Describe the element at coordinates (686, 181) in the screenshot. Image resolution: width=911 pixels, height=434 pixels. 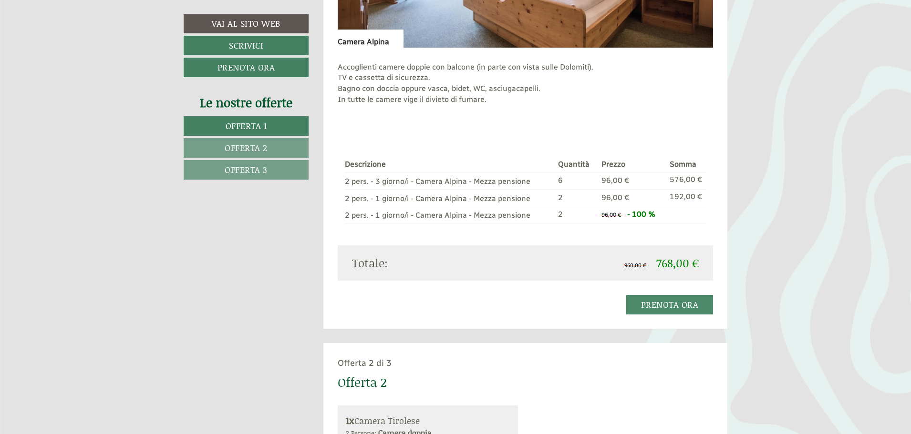
I see `td: 576,00 €` at that location.